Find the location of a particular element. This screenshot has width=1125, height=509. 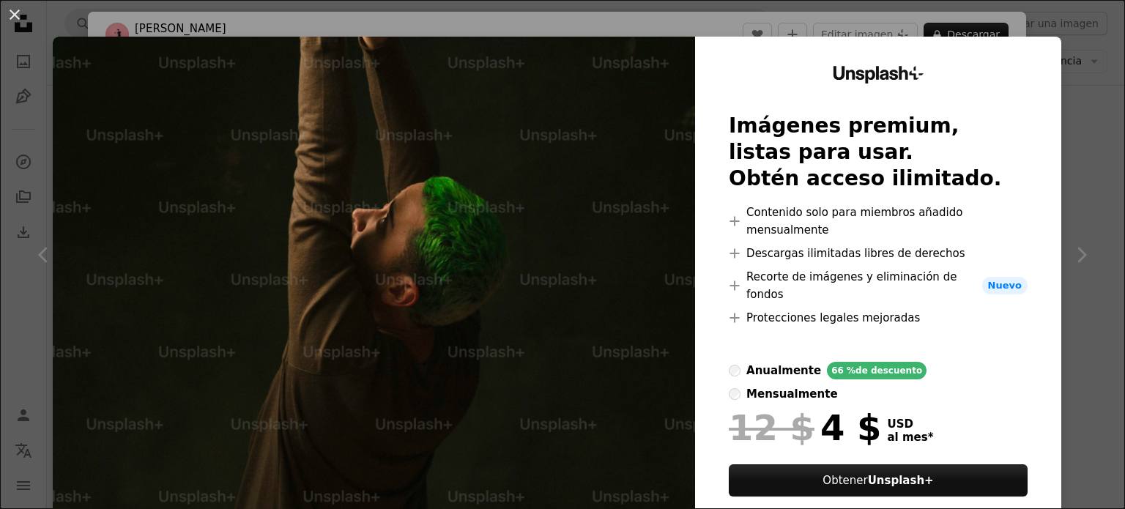

h2: Imágenes premium, listas para usar. Obtén acceso ilimitado. is located at coordinates (878, 152).